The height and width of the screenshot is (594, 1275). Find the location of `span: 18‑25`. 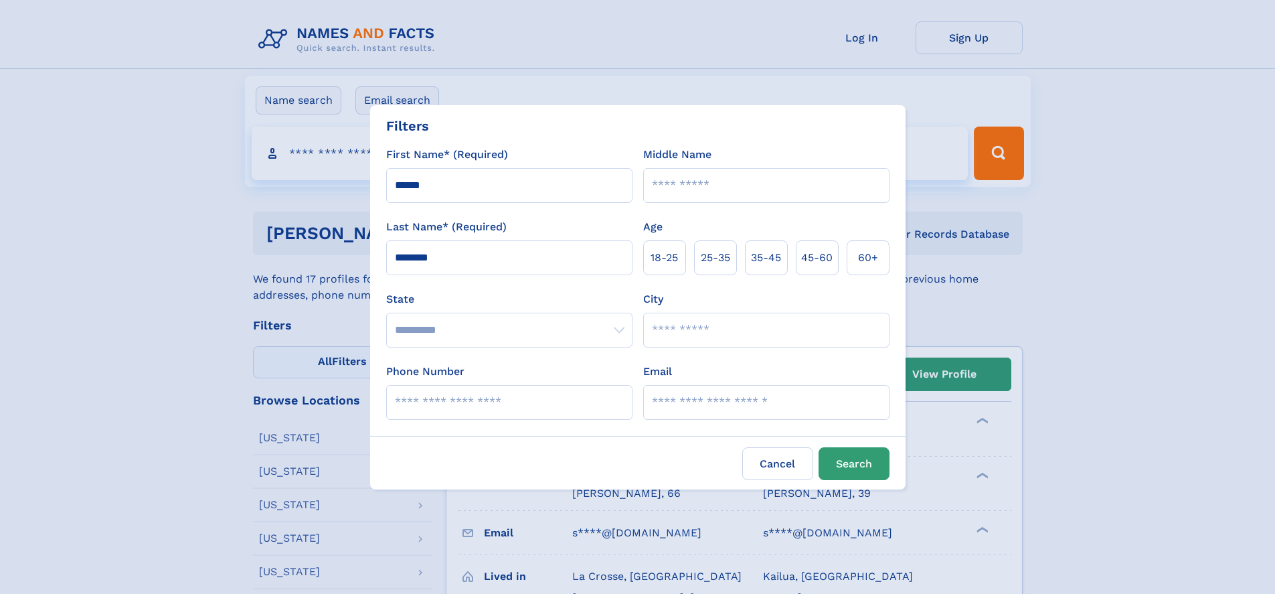

span: 18‑25 is located at coordinates (664, 258).